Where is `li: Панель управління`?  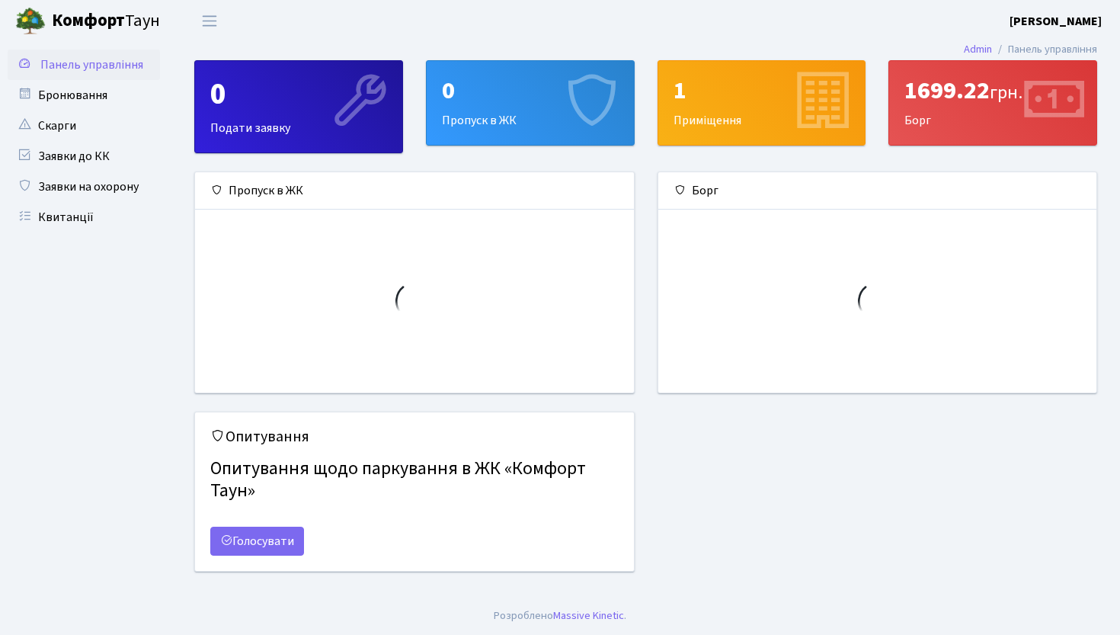
li: Панель управління is located at coordinates (1045, 50).